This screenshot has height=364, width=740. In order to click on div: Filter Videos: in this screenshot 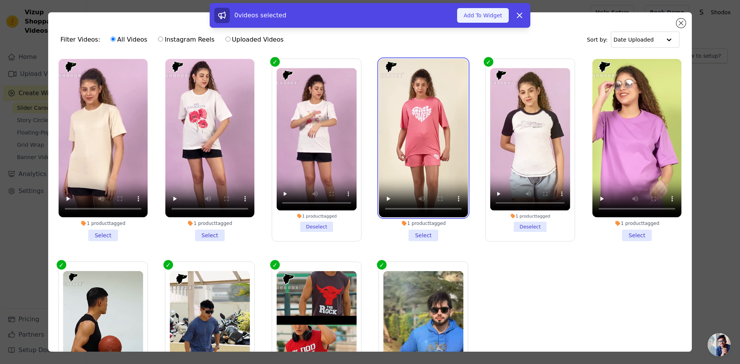, I will do `click(174, 40)`.